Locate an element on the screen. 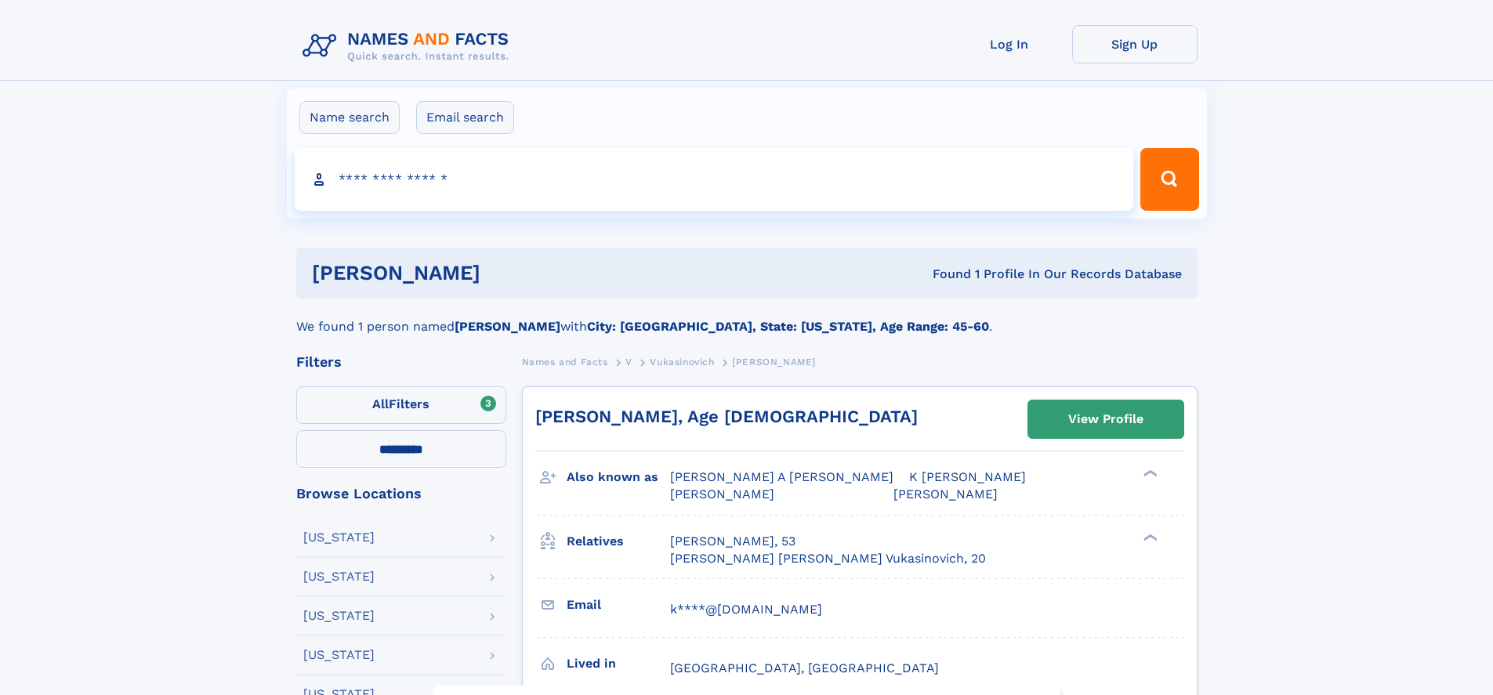 The height and width of the screenshot is (695, 1493). span: Vukasinovich is located at coordinates (682, 362).